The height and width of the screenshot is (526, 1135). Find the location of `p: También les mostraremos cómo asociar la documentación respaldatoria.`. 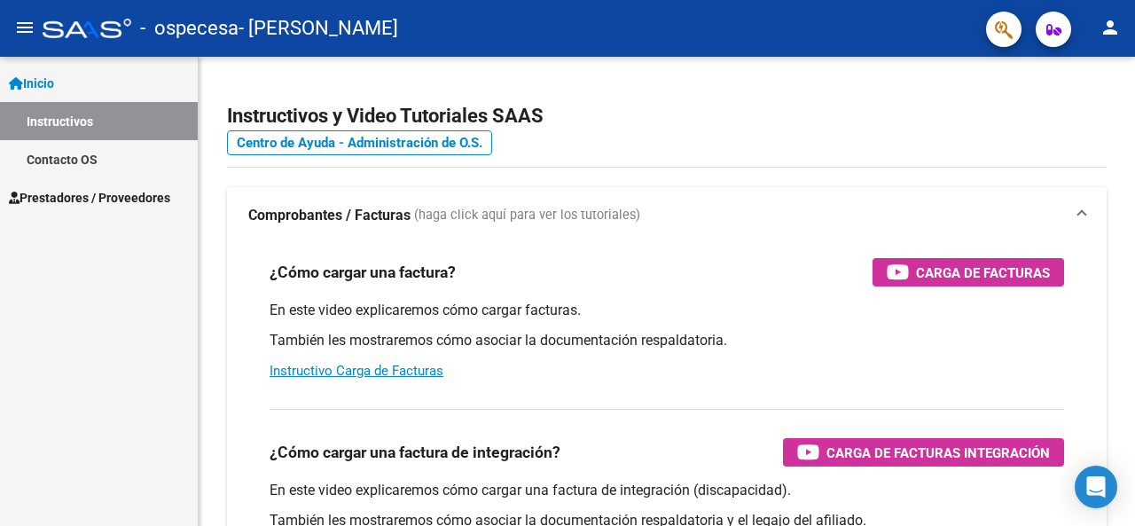

p: También les mostraremos cómo asociar la documentación respaldatoria. is located at coordinates (667, 341).